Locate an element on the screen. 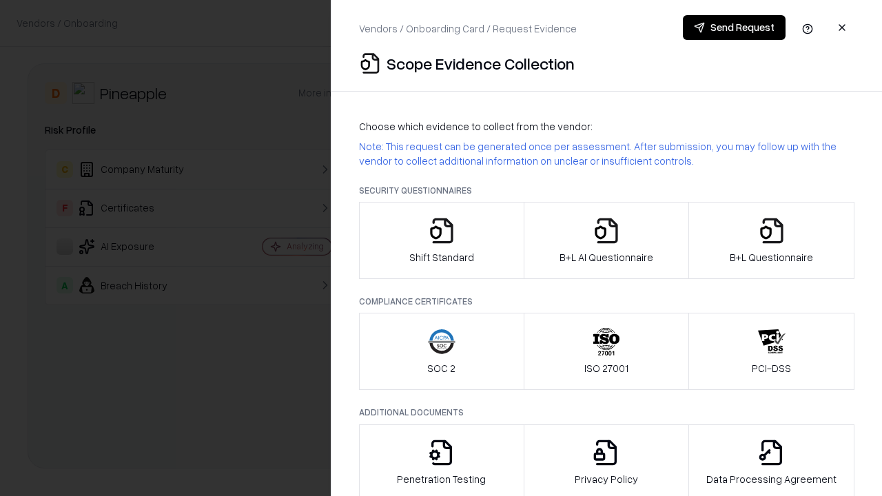 The height and width of the screenshot is (496, 882). button: ISO 27001 is located at coordinates (607, 352).